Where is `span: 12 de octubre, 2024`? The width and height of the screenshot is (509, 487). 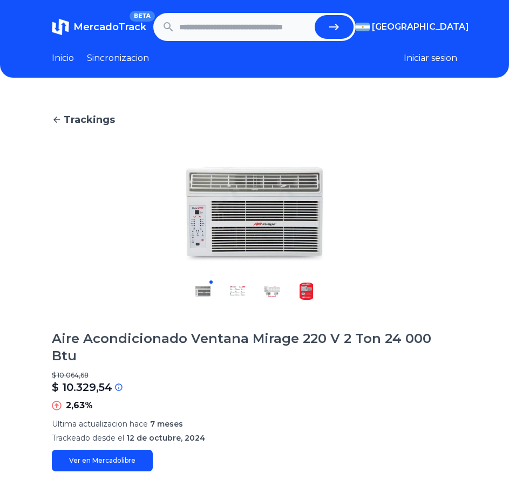
span: 12 de octubre, 2024 is located at coordinates (166, 438).